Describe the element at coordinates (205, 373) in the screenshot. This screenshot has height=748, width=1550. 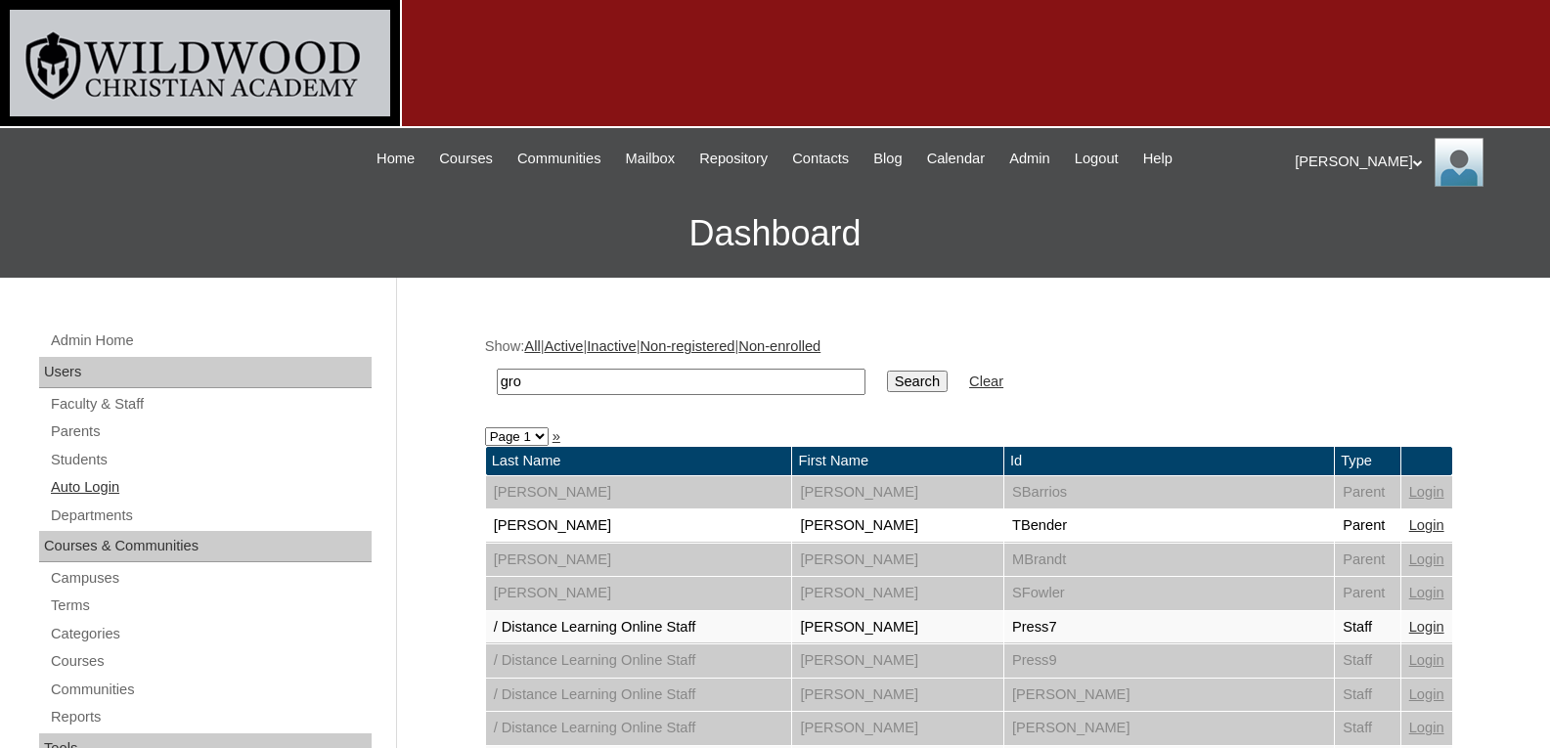
I see `div: Users` at that location.